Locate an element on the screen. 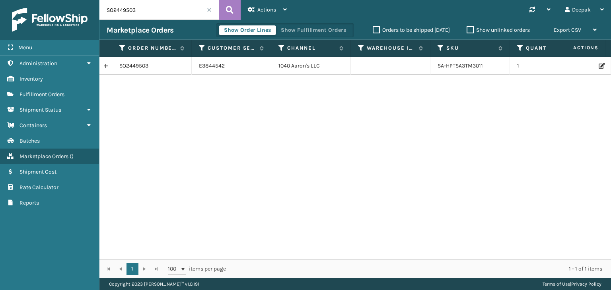 Image resolution: width=611 pixels, height=290 pixels. span: Batches is located at coordinates (29, 141).